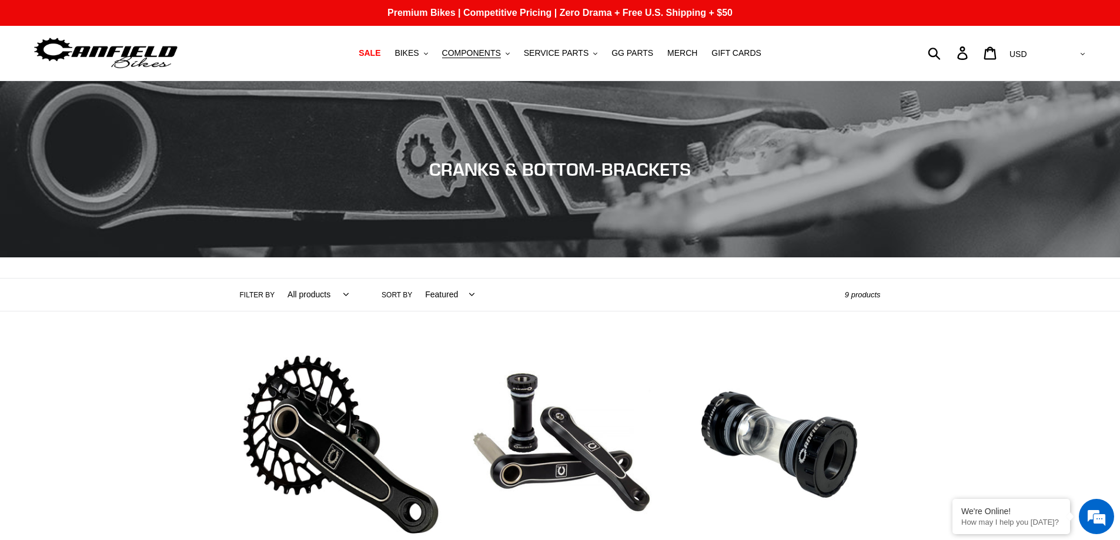 Image resolution: width=1120 pixels, height=540 pixels. What do you see at coordinates (411, 53) in the screenshot?
I see `button: BIKES` at bounding box center [411, 53].